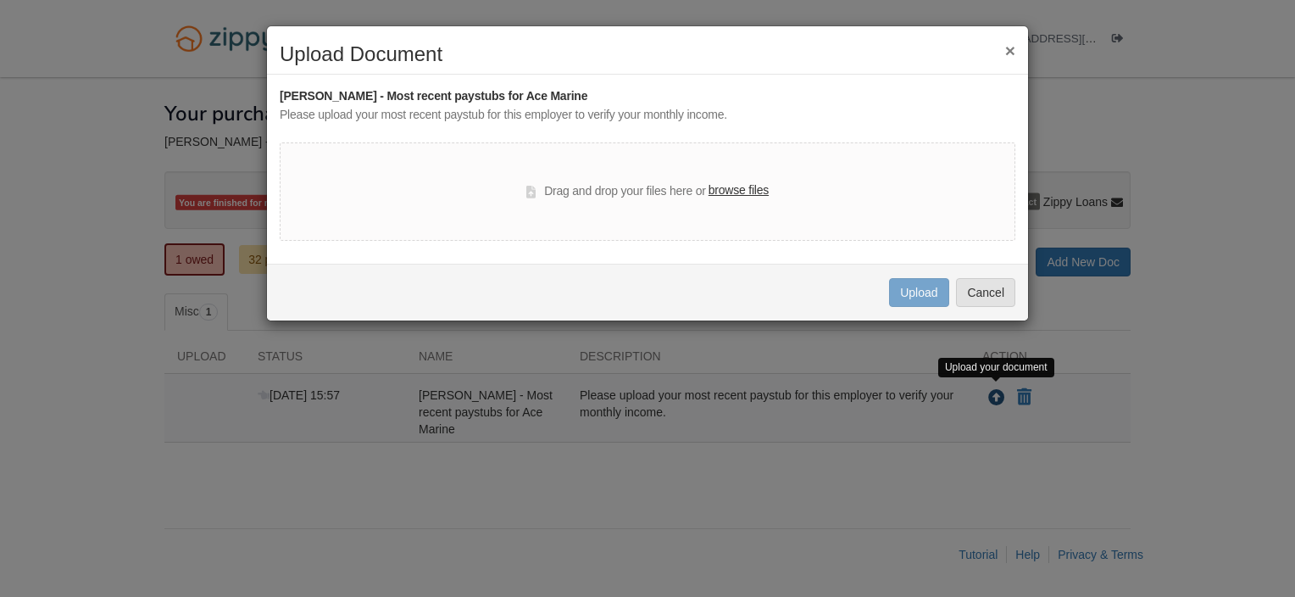 This screenshot has height=597, width=1295. Describe the element at coordinates (919, 292) in the screenshot. I see `button: Upload` at that location.